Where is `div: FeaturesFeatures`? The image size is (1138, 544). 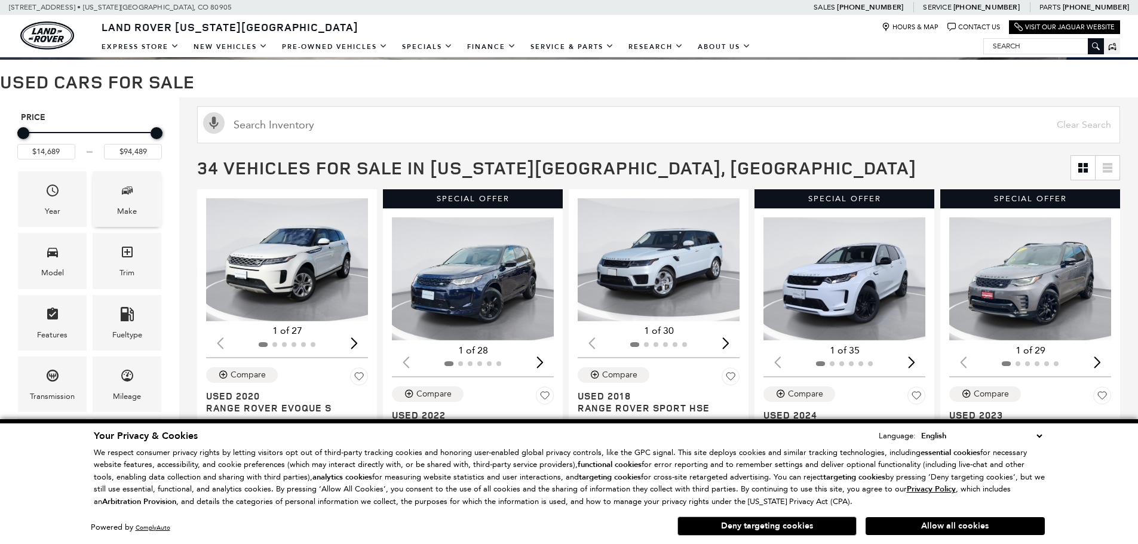
div: FeaturesFeatures is located at coordinates (52, 322).